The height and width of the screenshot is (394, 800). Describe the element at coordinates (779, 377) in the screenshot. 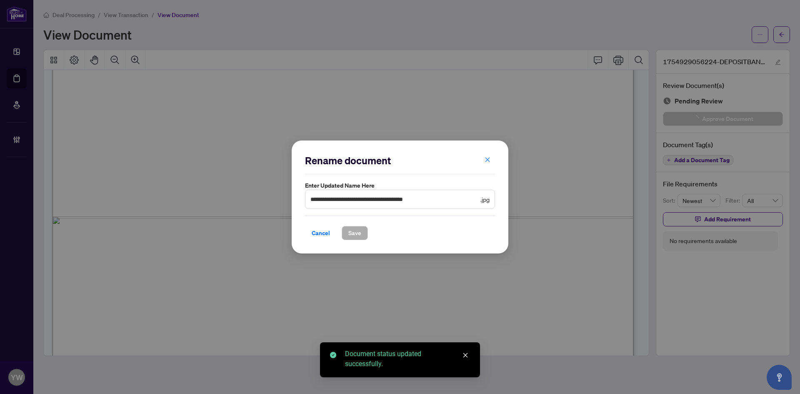

I see `button: Open asap` at that location.